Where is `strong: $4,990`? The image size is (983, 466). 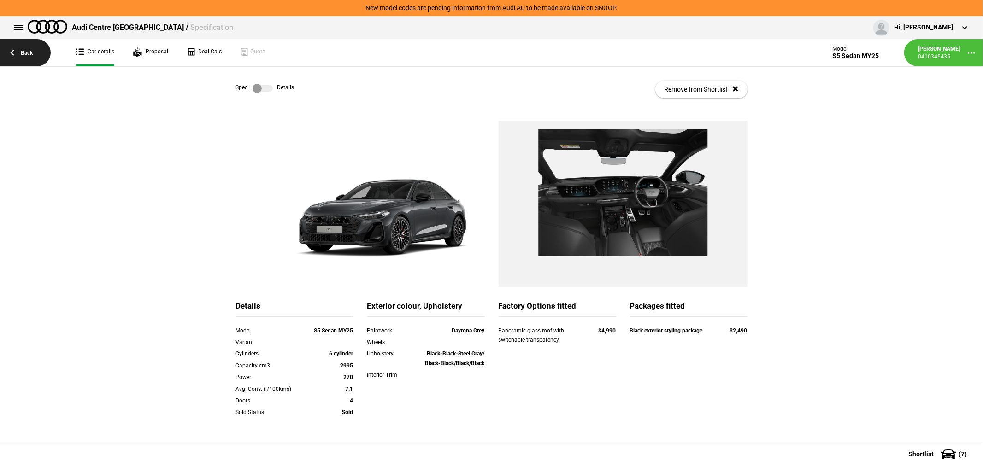 strong: $4,990 is located at coordinates (607, 331).